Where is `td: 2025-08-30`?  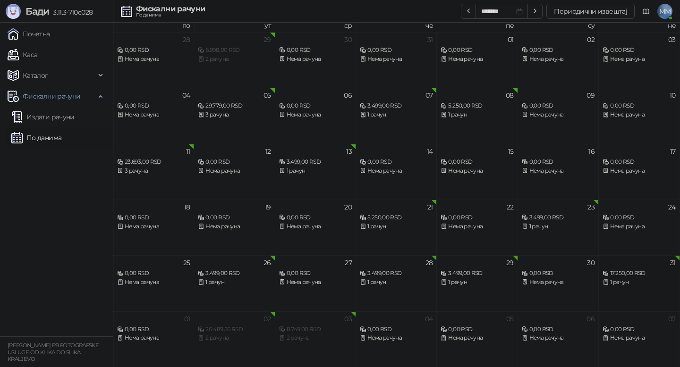 td: 2025-08-30 is located at coordinates (558, 283).